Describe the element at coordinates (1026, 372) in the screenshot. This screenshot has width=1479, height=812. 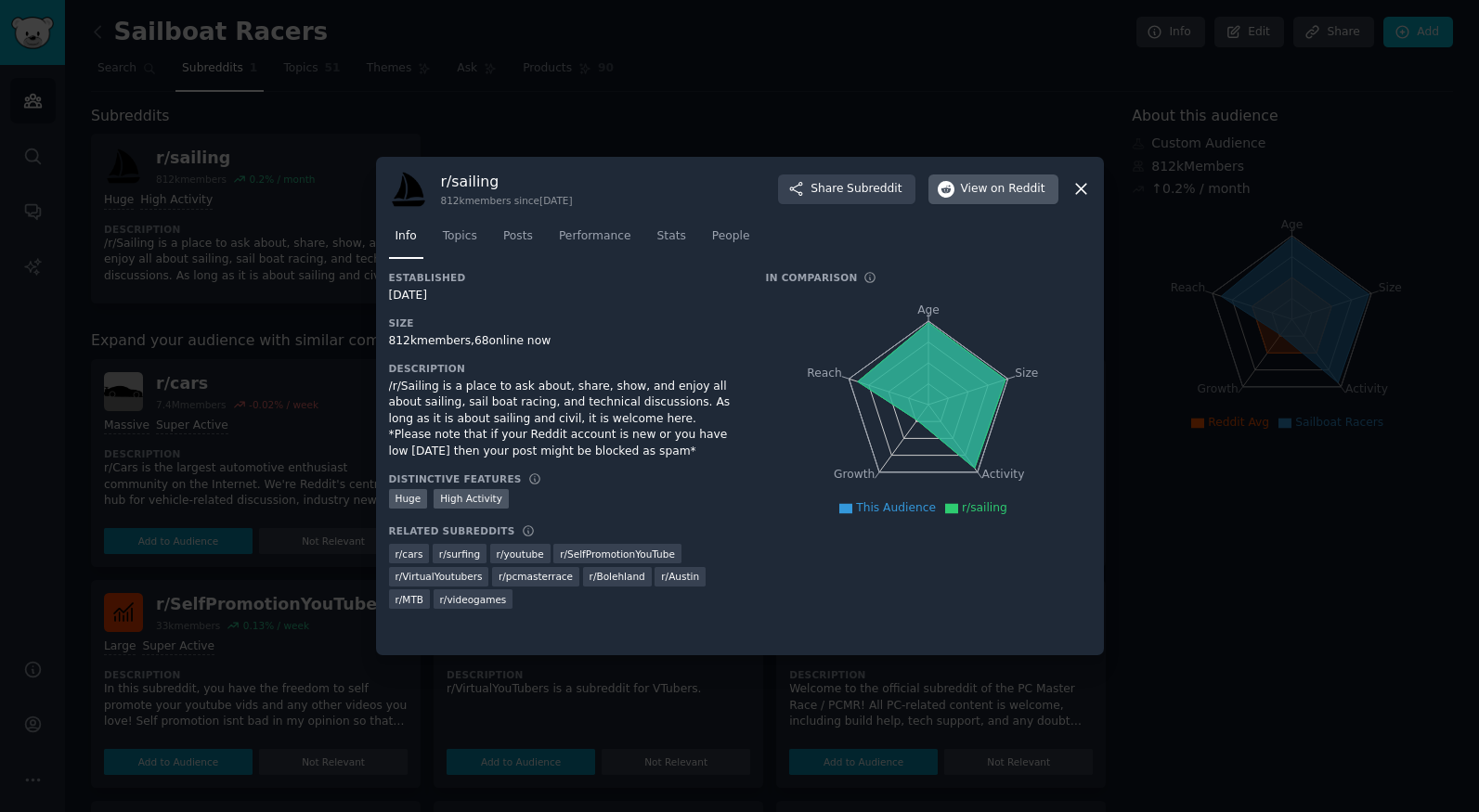
I see `tspan: Size` at that location.